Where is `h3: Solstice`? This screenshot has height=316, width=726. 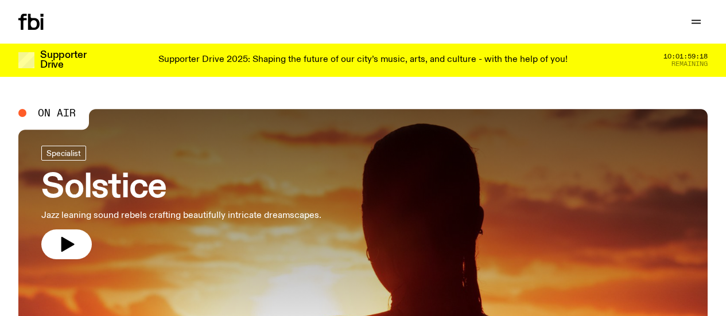 h3: Solstice is located at coordinates (181, 188).